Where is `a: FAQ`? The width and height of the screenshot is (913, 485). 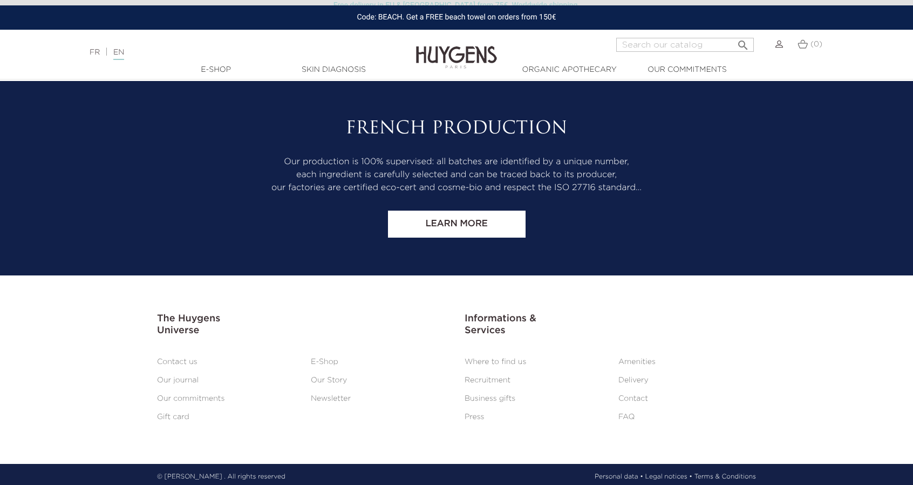 a: FAQ is located at coordinates (626, 417).